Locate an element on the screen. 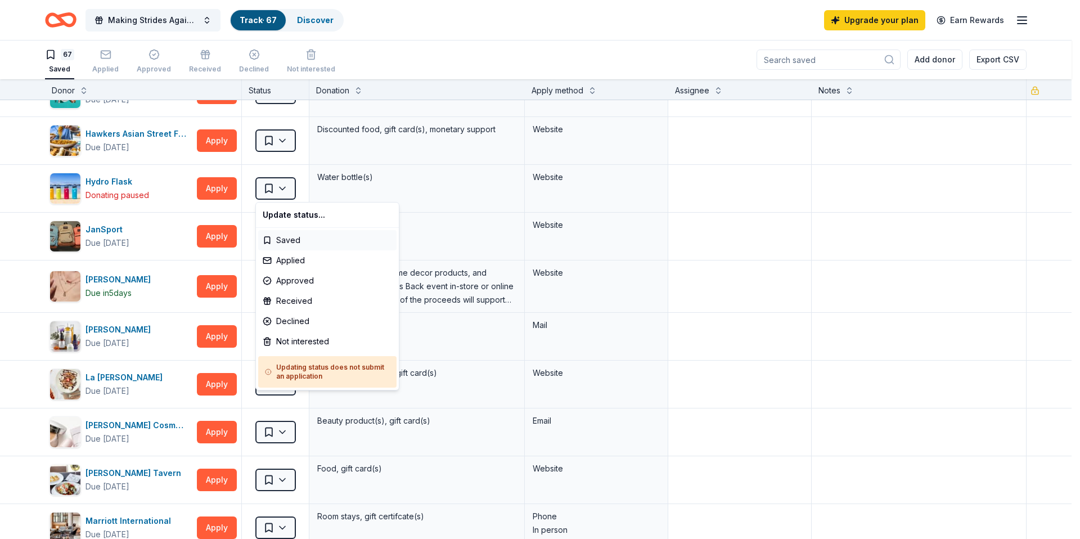 The height and width of the screenshot is (539, 1080). div: Declined is located at coordinates (327, 321).